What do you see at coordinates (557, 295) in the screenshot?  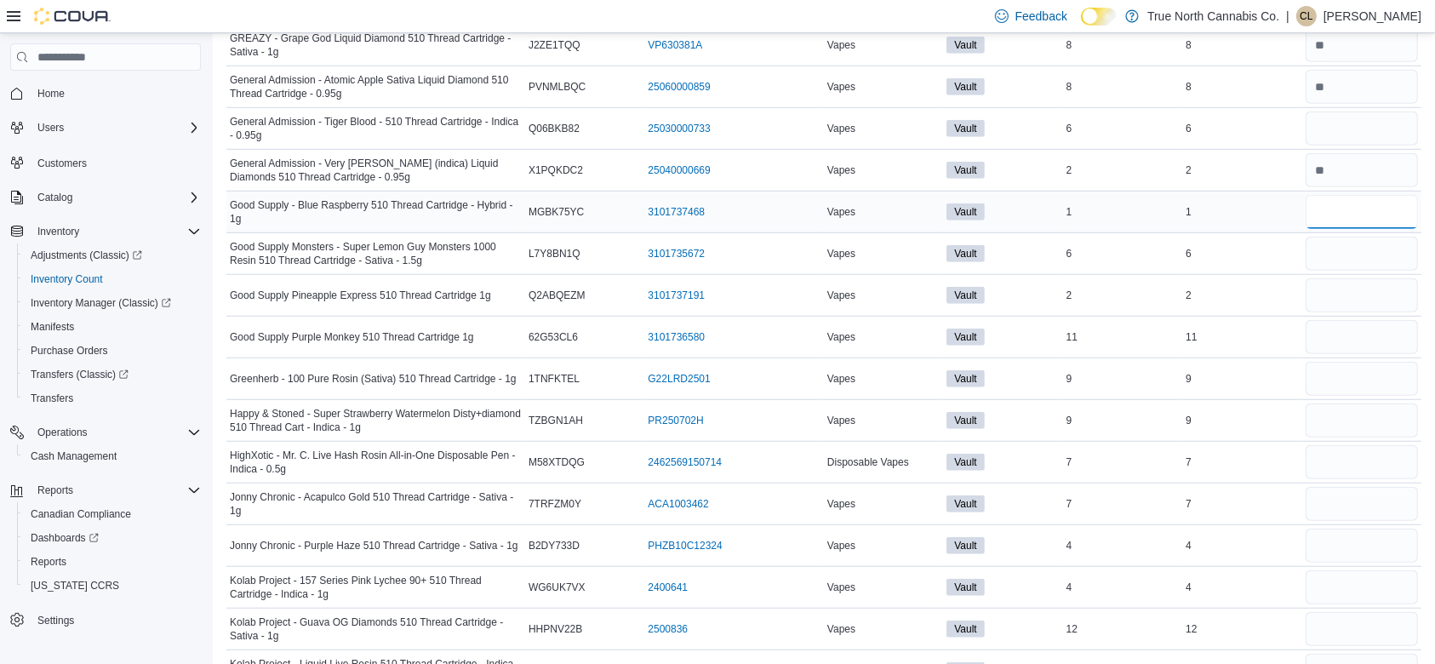 I see `span: Q2ABQEZM` at bounding box center [557, 295].